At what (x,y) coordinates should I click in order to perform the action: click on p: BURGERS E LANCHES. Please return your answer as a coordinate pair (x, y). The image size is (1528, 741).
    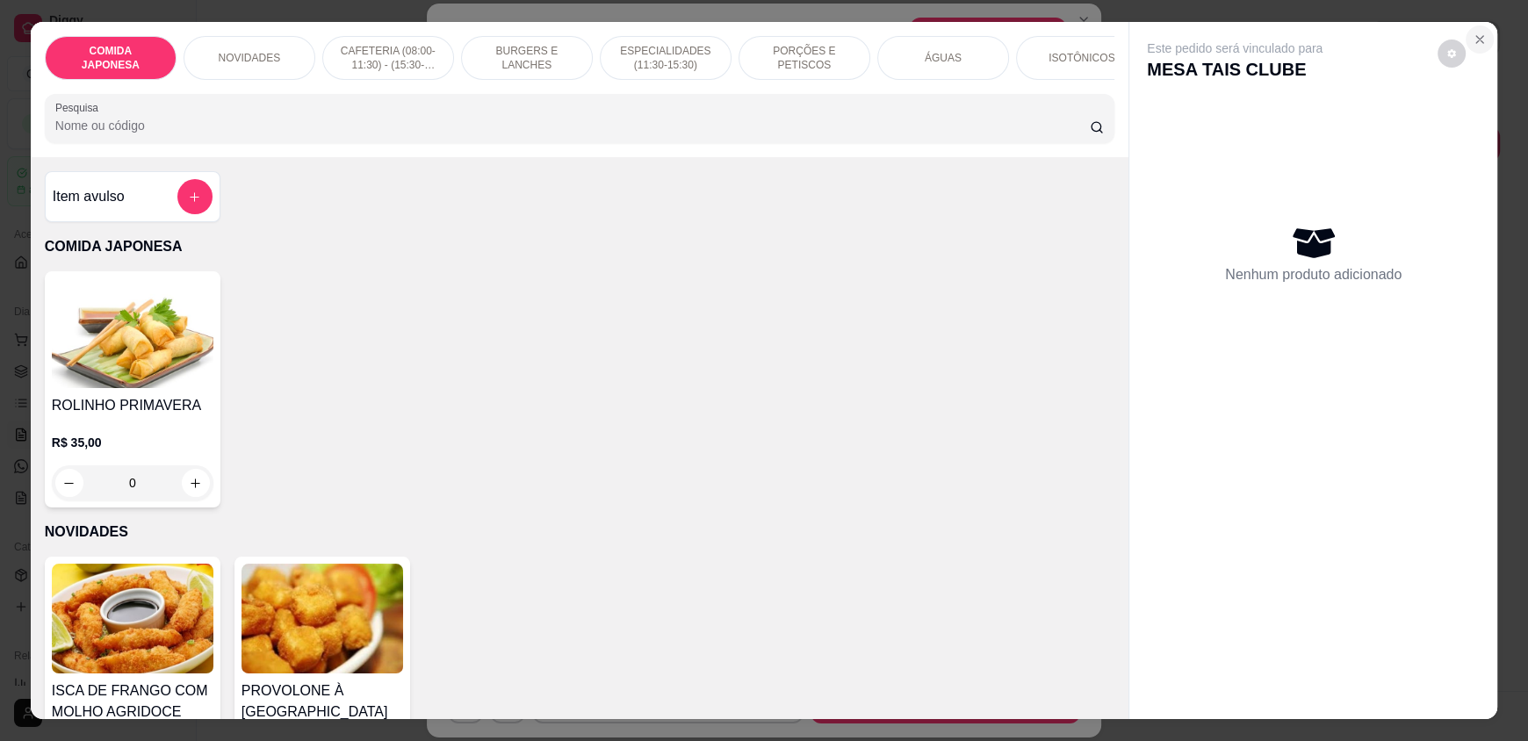
    Looking at the image, I should click on (527, 58).